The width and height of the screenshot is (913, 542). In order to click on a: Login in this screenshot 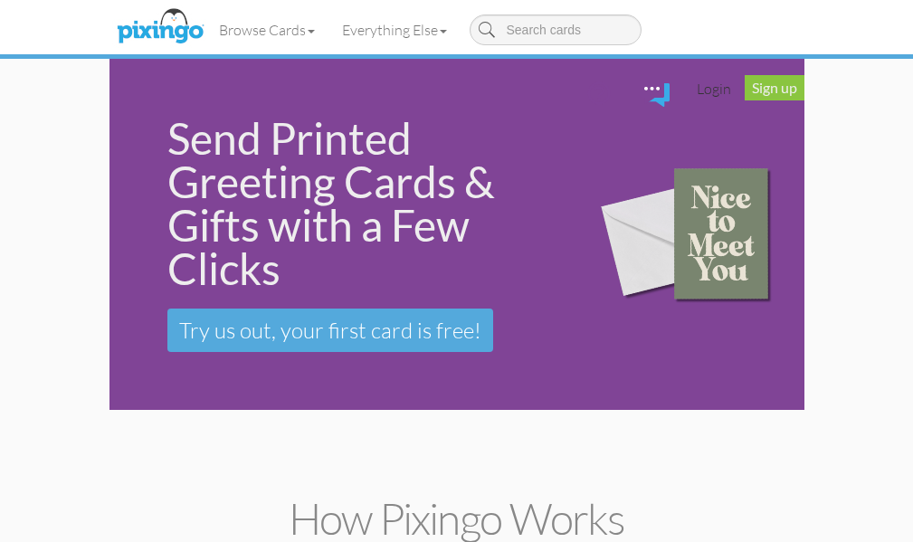, I will do `click(714, 89)`.